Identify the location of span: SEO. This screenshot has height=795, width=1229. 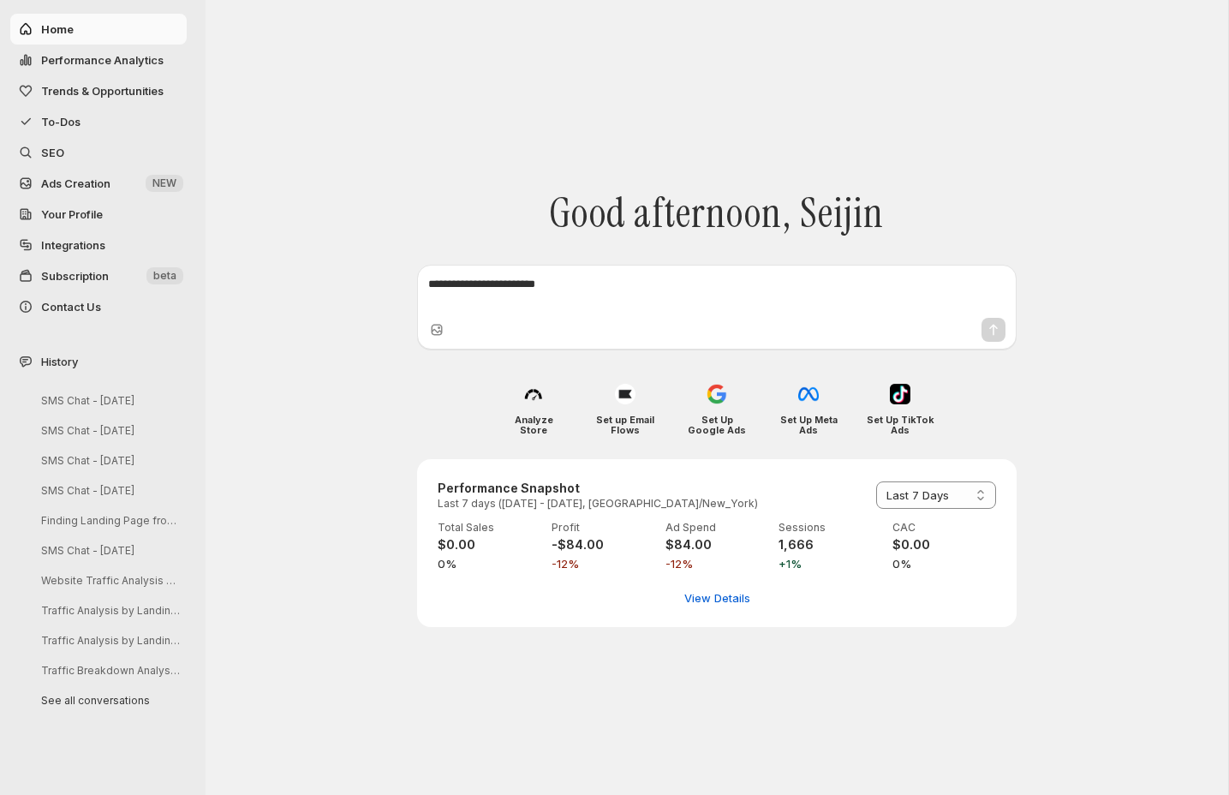
(52, 152).